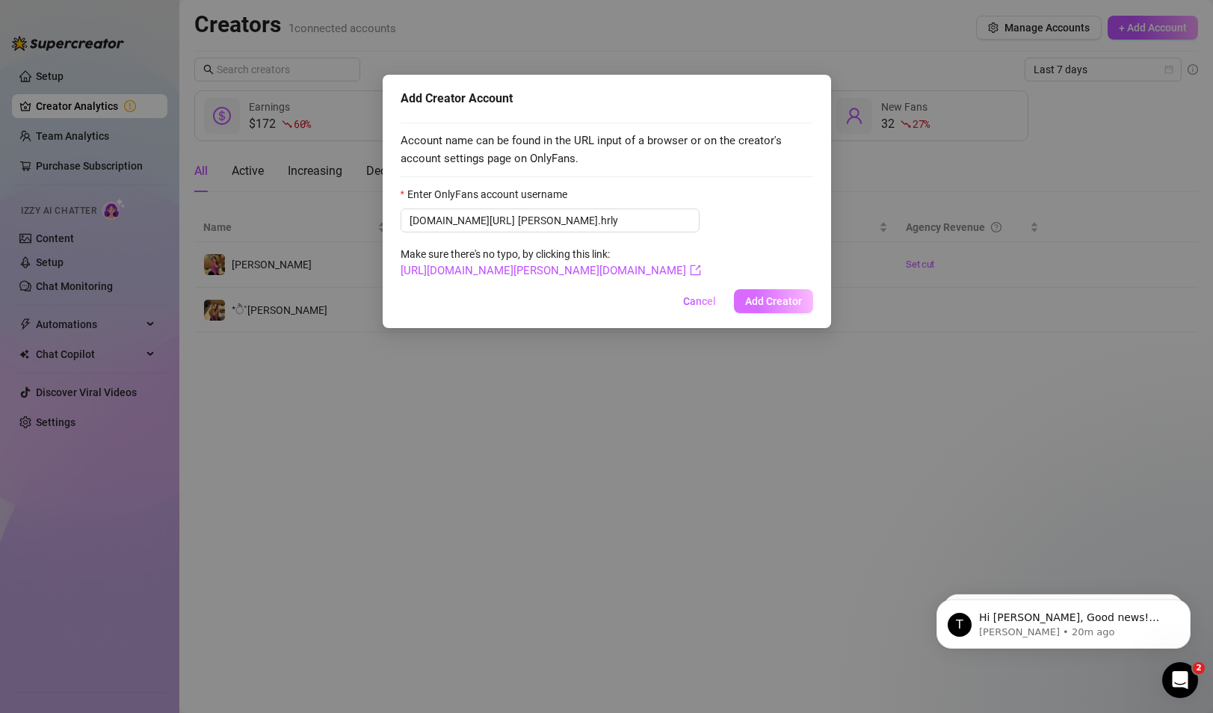 This screenshot has height=713, width=1213. Describe the element at coordinates (607, 149) in the screenshot. I see `span: Account name can be found in the URL input of a browser or on the creator's account settings page...` at that location.